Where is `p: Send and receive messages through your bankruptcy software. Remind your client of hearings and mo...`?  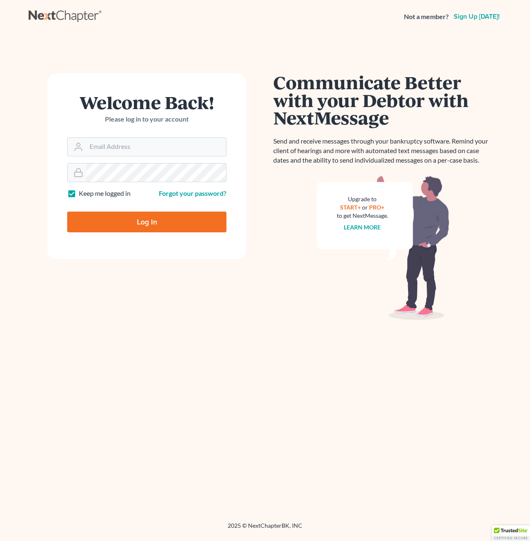 p: Send and receive messages through your bankruptcy software. Remind your client of hearings and mo... is located at coordinates (383, 151).